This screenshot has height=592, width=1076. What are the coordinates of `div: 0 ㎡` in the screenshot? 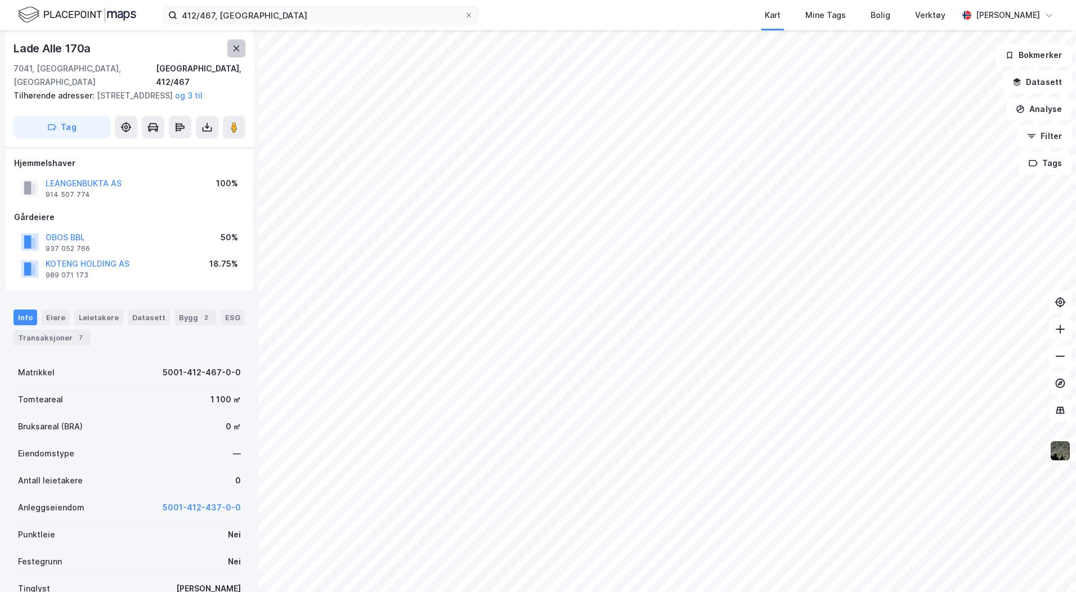 It's located at (233, 427).